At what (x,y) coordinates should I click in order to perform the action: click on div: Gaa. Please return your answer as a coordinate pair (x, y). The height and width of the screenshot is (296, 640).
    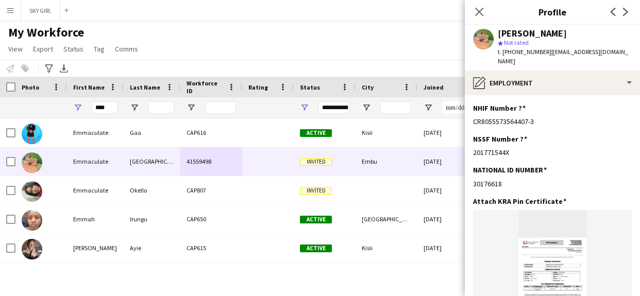
    Looking at the image, I should click on (152, 132).